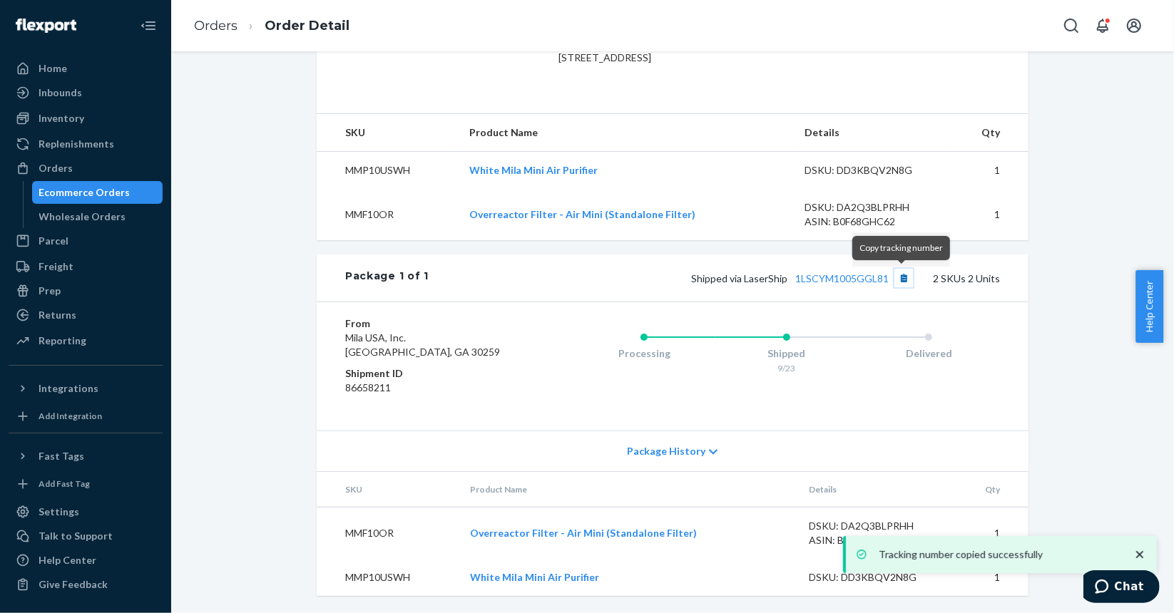  Describe the element at coordinates (68, 389) in the screenshot. I see `div: Integrations` at that location.